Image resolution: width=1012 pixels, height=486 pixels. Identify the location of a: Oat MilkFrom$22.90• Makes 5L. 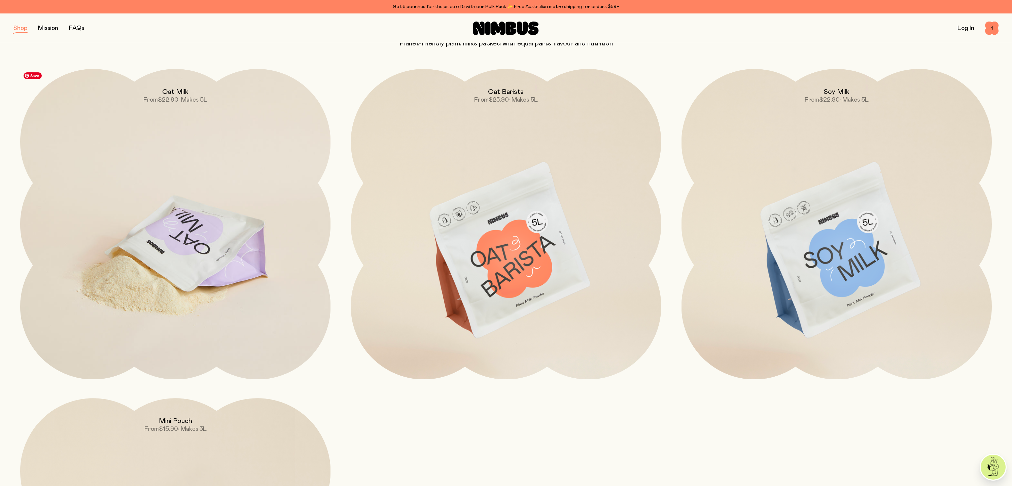
(175, 224).